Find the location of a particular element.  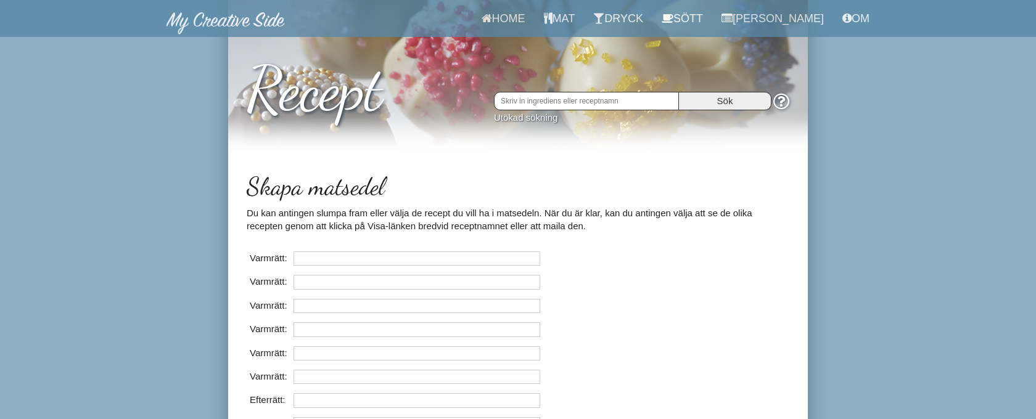

h2: Skapa matsedel is located at coordinates (518, 186).